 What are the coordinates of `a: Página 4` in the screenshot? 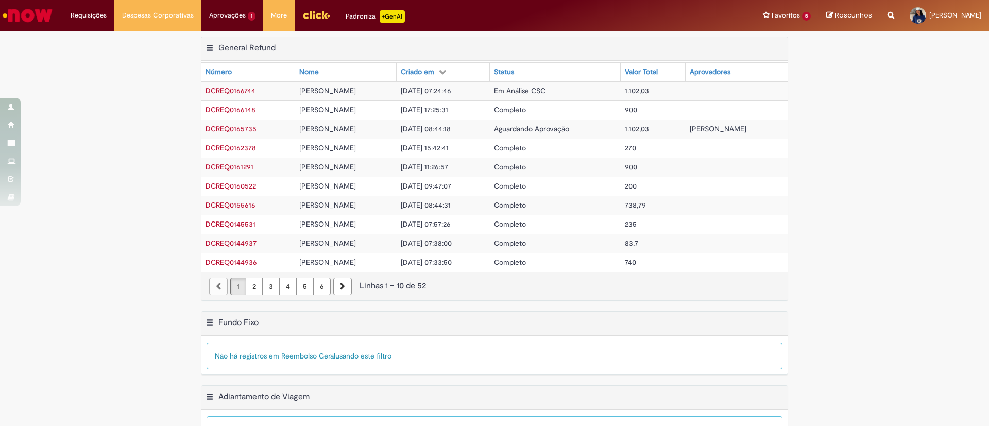 It's located at (288, 286).